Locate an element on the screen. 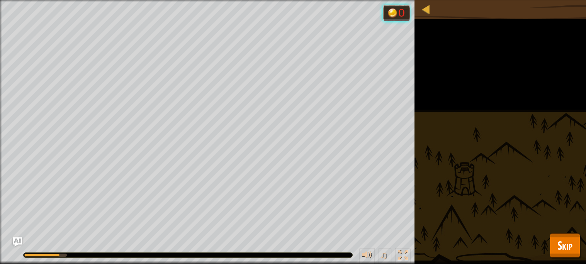 The width and height of the screenshot is (586, 264). div: 0 is located at coordinates (402, 13).